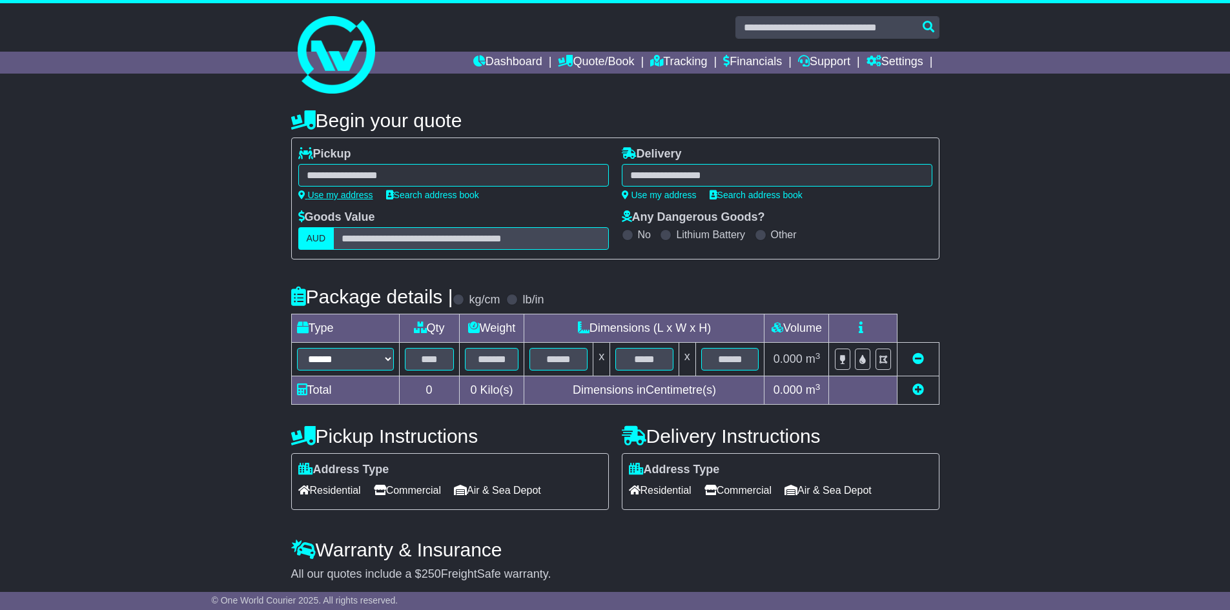 The image size is (1230, 610). I want to click on td: Weight, so click(491, 329).